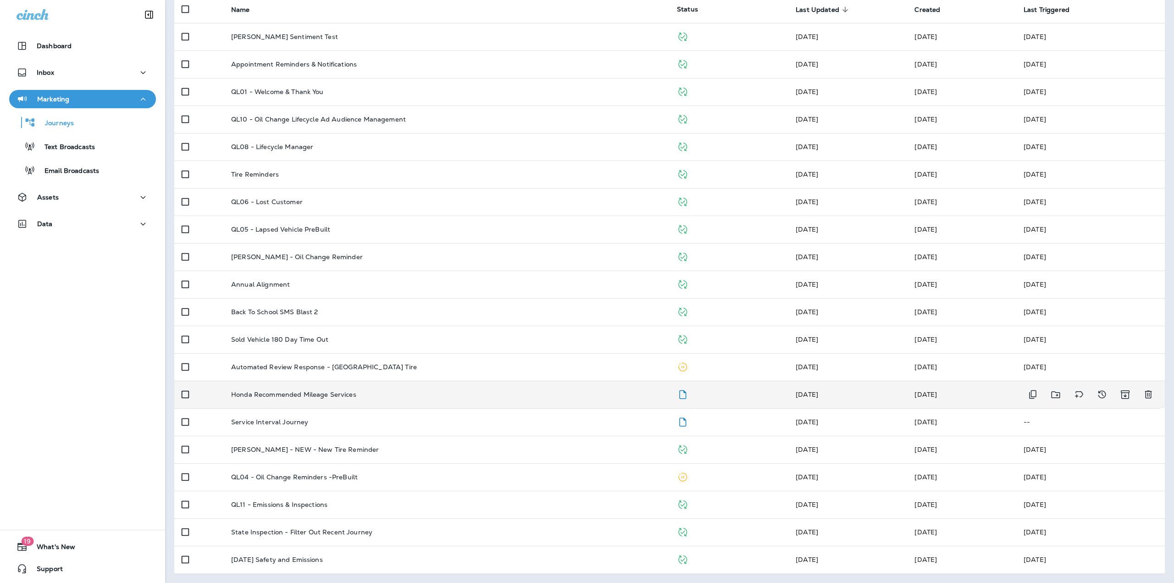  Describe the element at coordinates (48, 197) in the screenshot. I see `p: Assets` at that location.